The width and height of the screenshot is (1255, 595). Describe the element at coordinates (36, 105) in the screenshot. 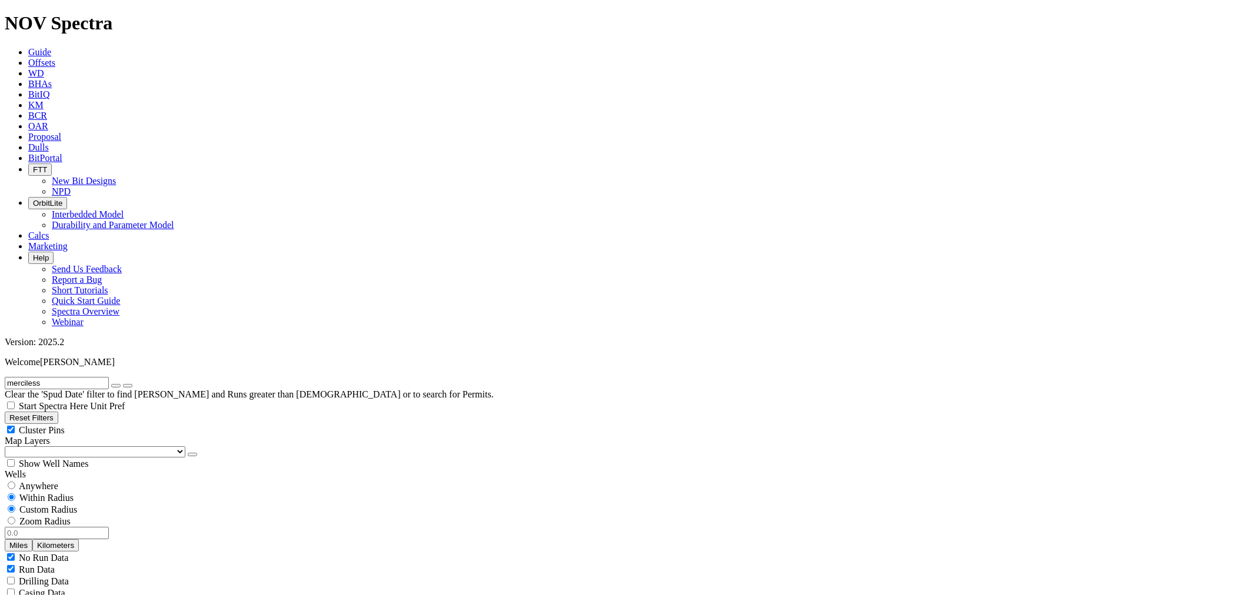

I see `span: KM` at that location.